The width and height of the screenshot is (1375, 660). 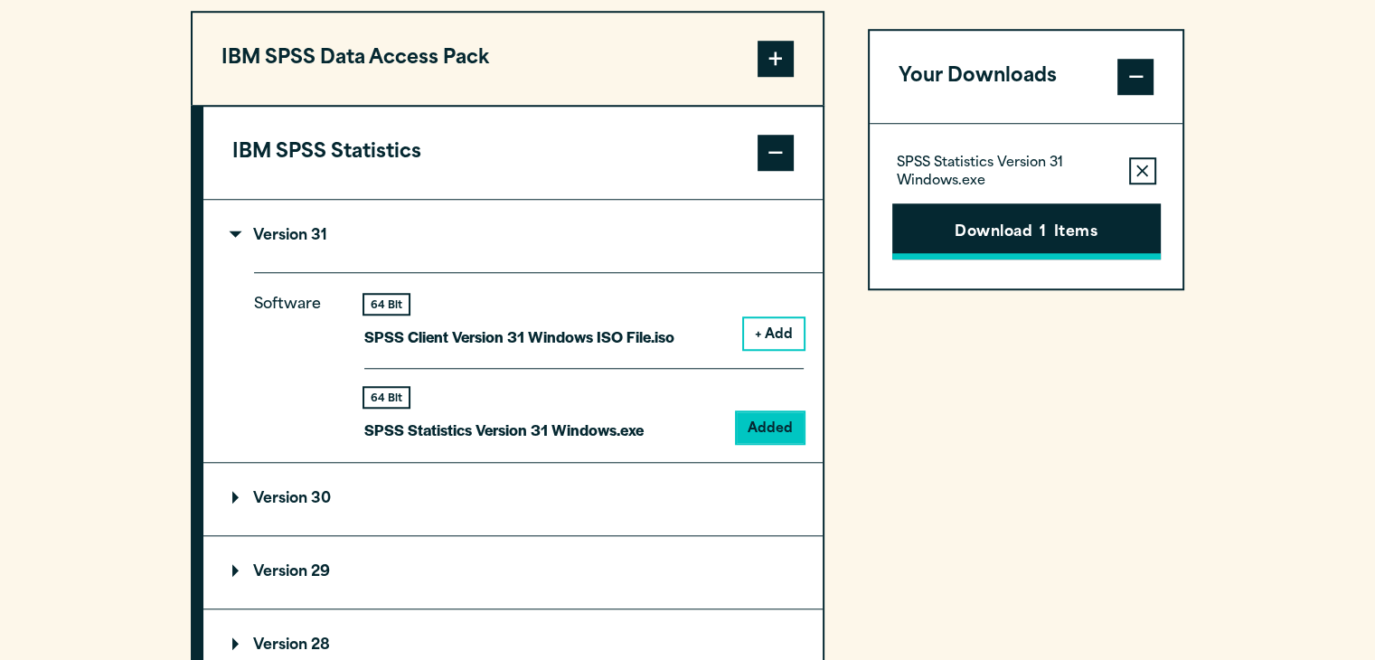 I want to click on p: Version 30, so click(x=281, y=499).